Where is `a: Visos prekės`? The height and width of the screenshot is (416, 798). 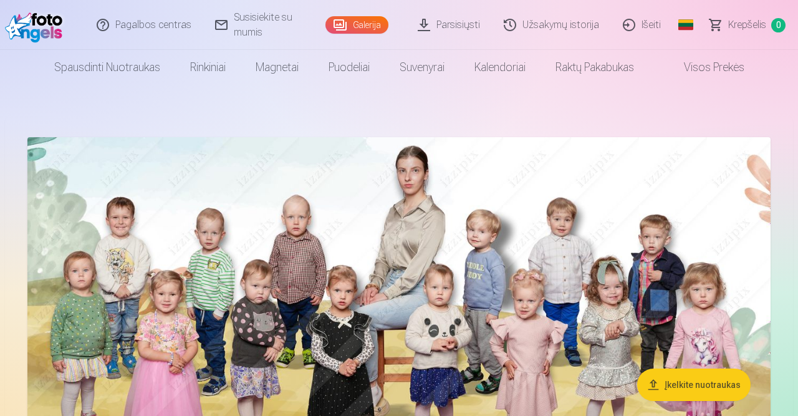
a: Visos prekės is located at coordinates (704, 67).